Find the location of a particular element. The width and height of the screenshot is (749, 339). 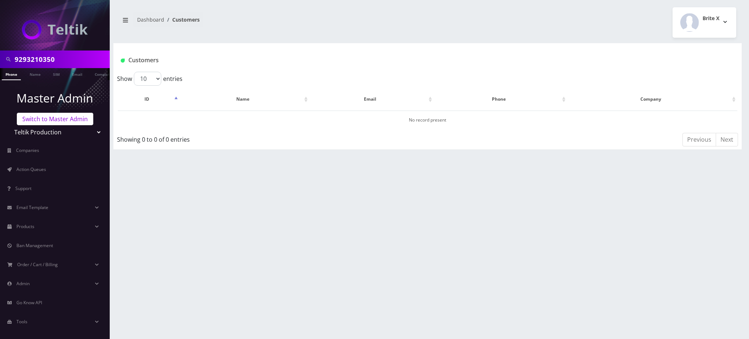

span: Email Template is located at coordinates (32, 207).